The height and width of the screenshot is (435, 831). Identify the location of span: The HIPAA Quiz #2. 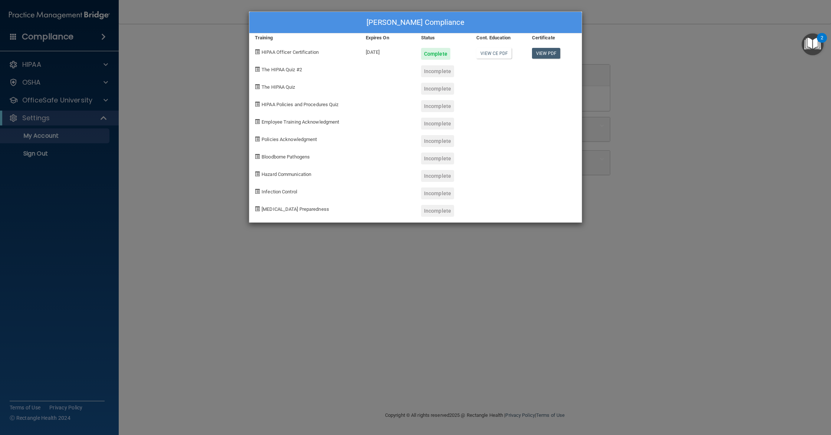
(282, 69).